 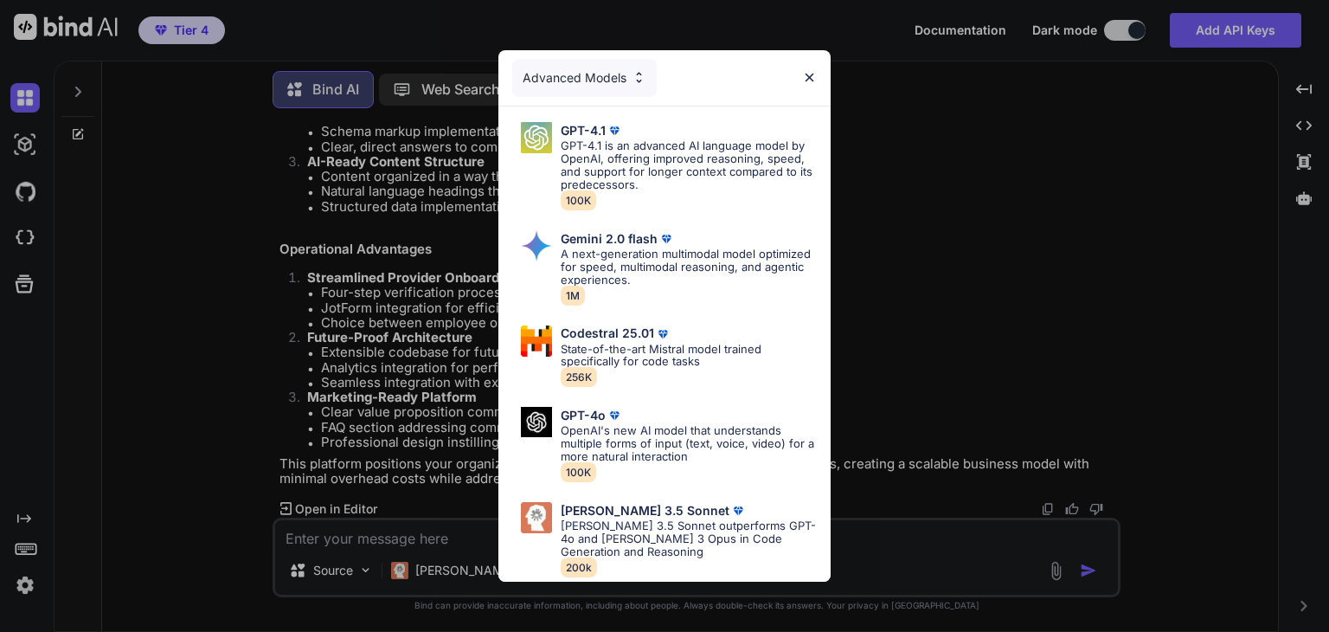 I want to click on p: GPT-4.1, so click(x=583, y=131).